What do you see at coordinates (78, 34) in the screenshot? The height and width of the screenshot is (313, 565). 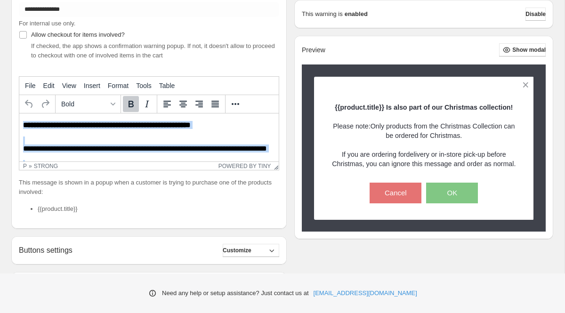 I see `span: Allow checkout for items involved?` at bounding box center [78, 34].